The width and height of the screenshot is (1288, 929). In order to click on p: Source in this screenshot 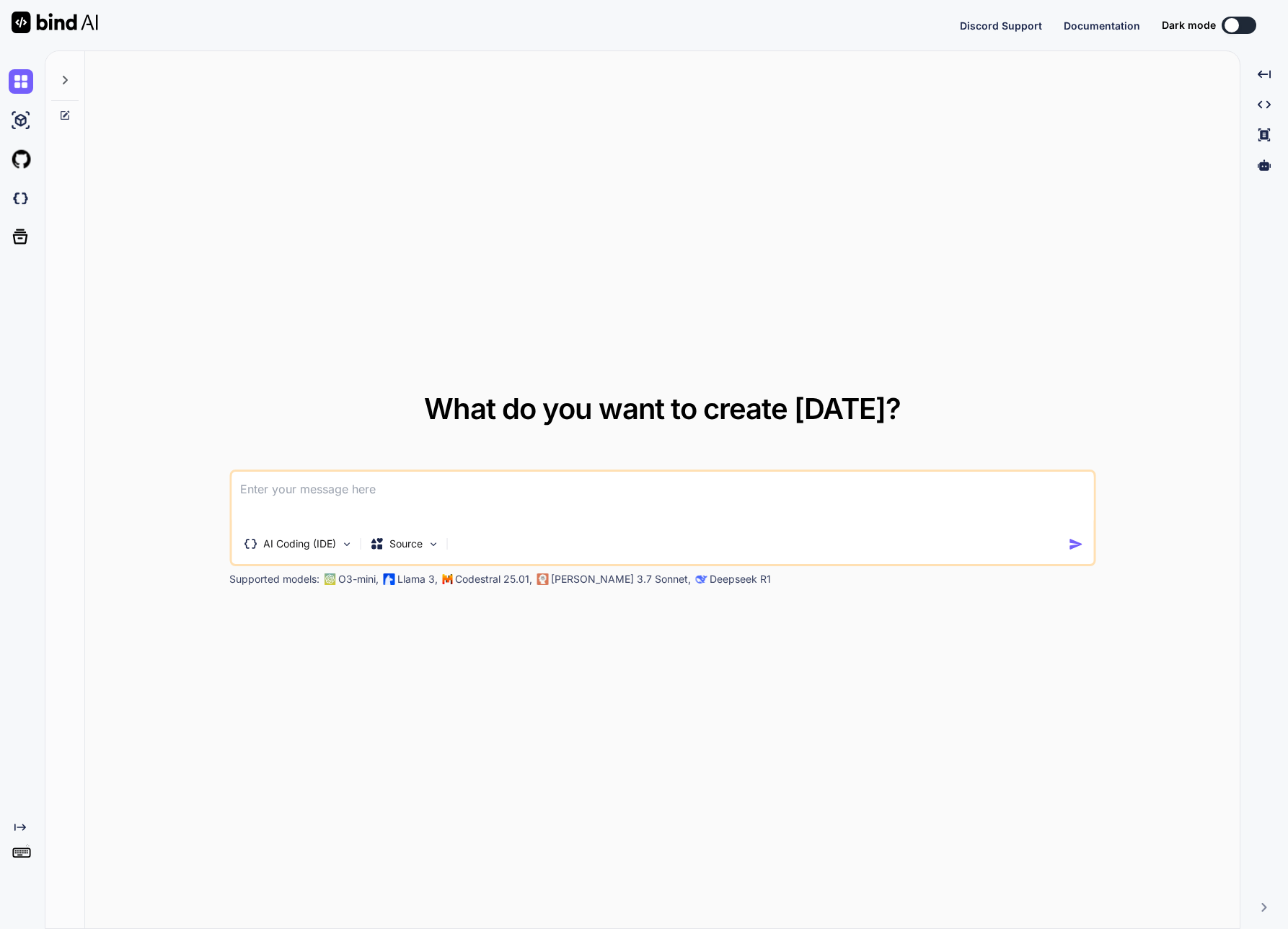, I will do `click(406, 544)`.